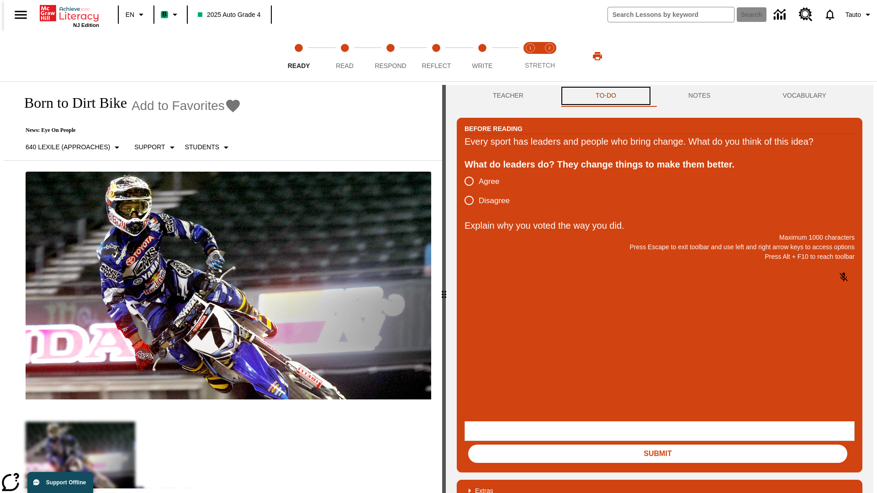 This screenshot has height=493, width=877. What do you see at coordinates (299, 66) in the screenshot?
I see `span: Ready` at bounding box center [299, 66].